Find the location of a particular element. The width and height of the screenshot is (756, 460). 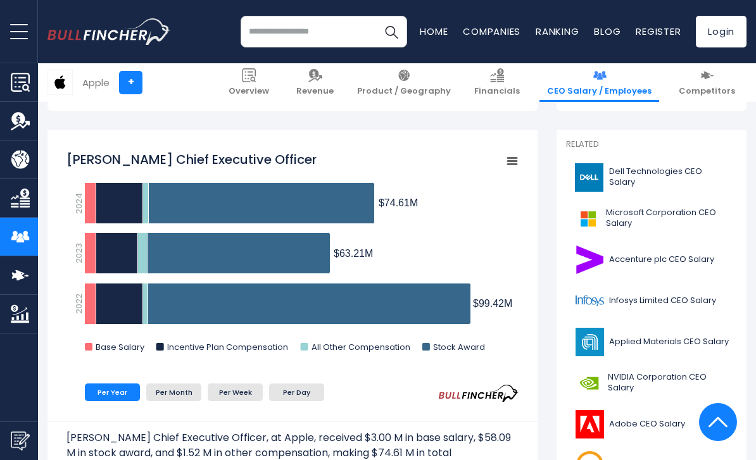

img: AMAT logo is located at coordinates (590, 342).